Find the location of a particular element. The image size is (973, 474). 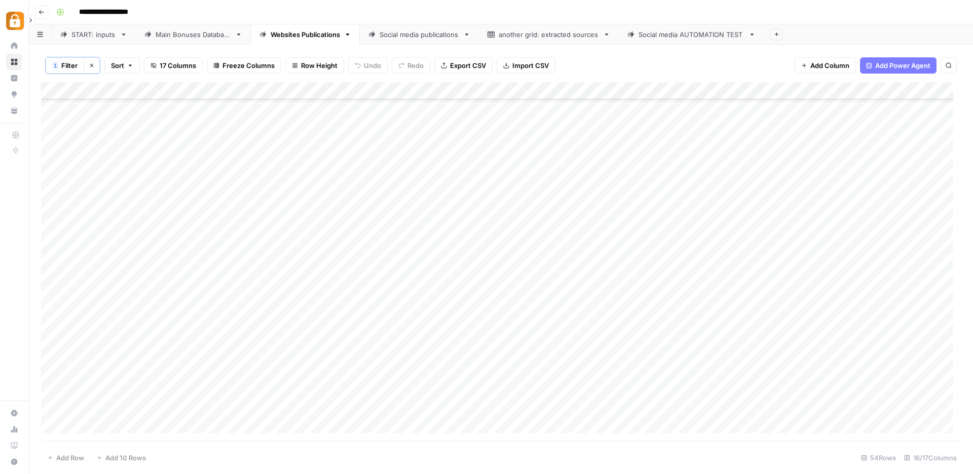

button: Sort is located at coordinates (122, 65).